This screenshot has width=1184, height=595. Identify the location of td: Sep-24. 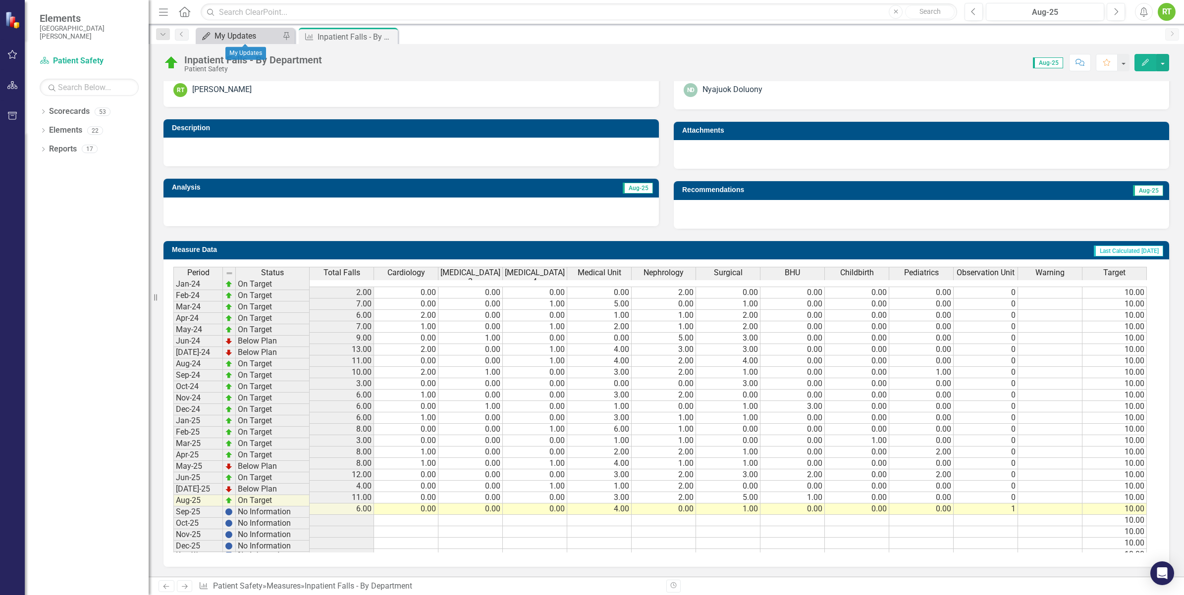
(198, 375).